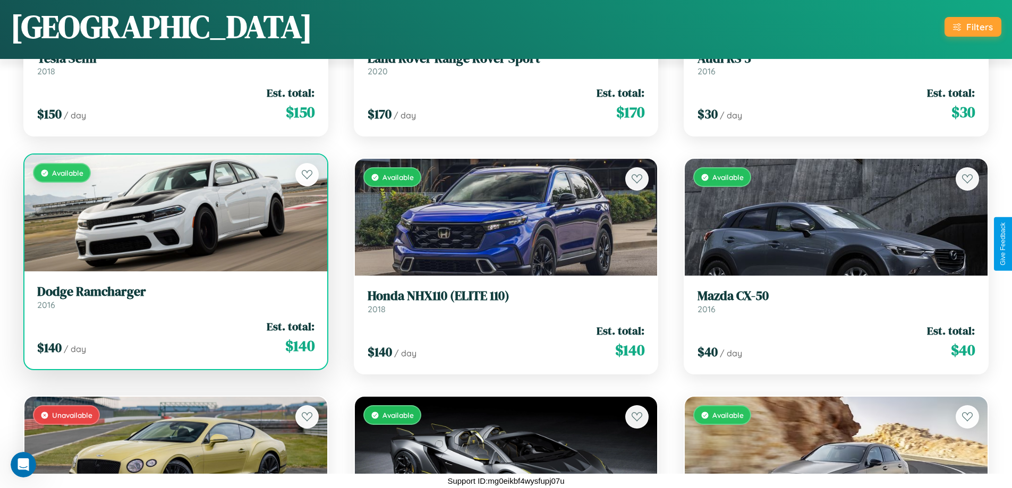  What do you see at coordinates (506, 301) in the screenshot?
I see `a: Honda NHX110 (ELITE 110)2018` at bounding box center [506, 301].